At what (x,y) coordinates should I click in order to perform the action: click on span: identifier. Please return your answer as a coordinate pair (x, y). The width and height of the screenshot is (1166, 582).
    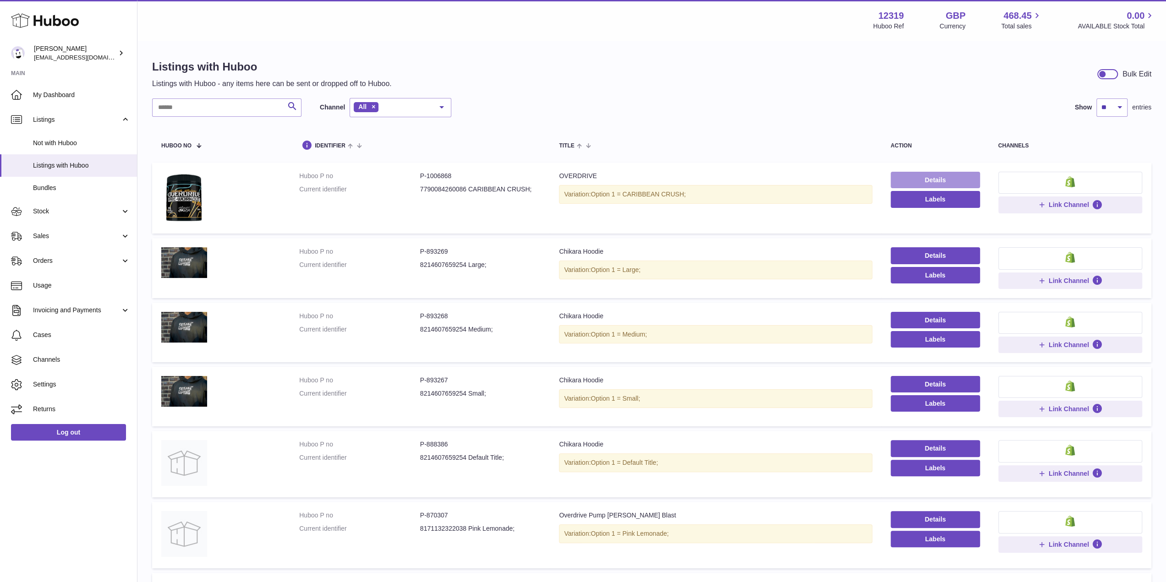
    Looking at the image, I should click on (330, 146).